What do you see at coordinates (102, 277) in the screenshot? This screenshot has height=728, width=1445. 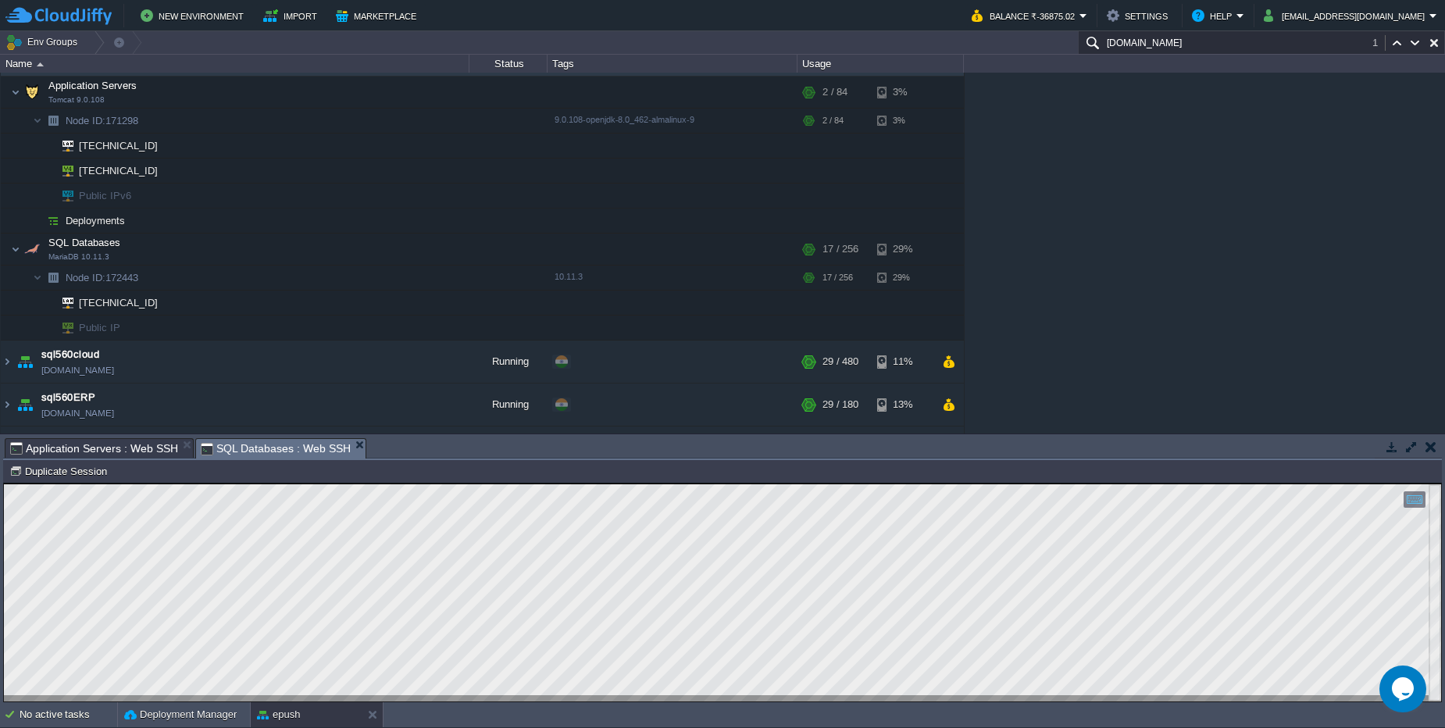 I see `a: Node ID:172443` at bounding box center [102, 277].